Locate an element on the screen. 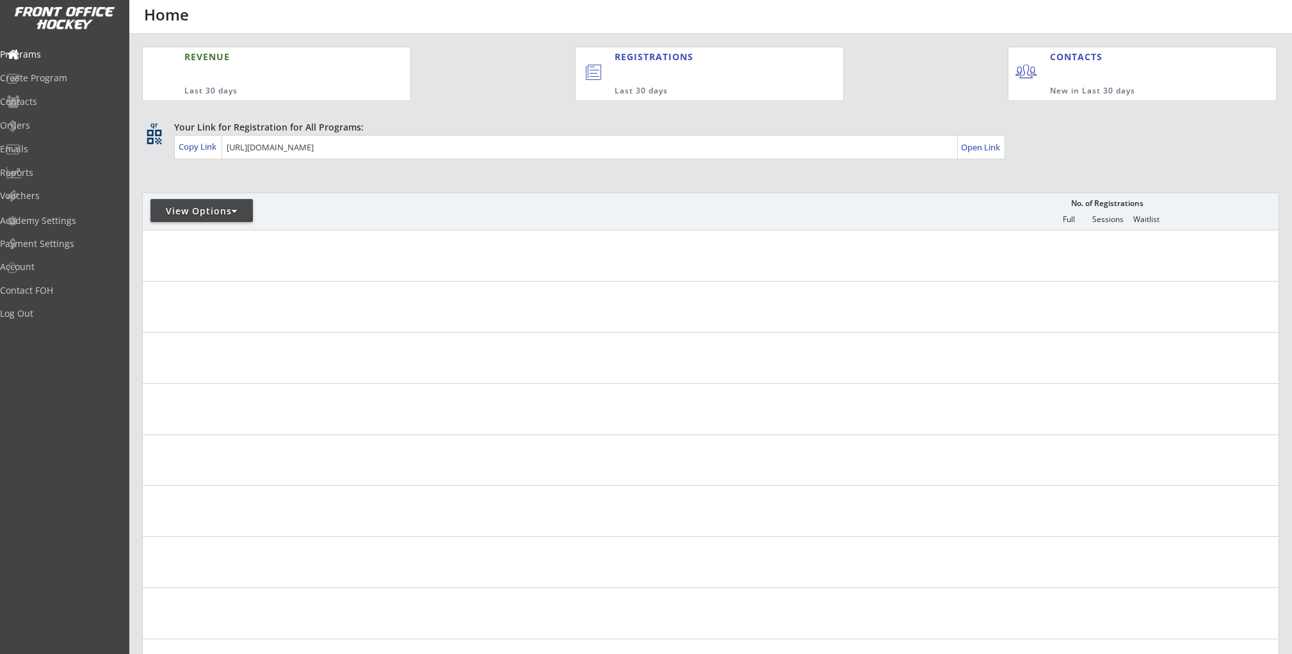 This screenshot has height=654, width=1292. div: REGISTRATIONS is located at coordinates (699, 57).